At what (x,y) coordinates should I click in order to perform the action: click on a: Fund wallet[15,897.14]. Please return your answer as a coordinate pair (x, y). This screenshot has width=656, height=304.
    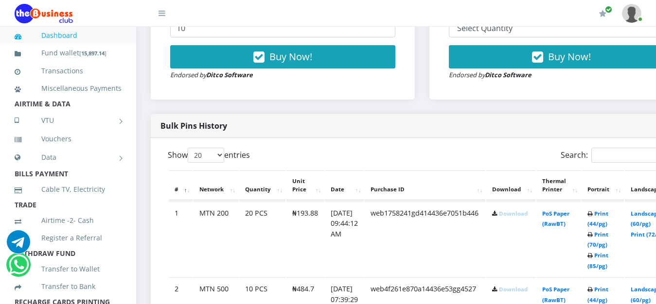
    Looking at the image, I should click on (68, 53).